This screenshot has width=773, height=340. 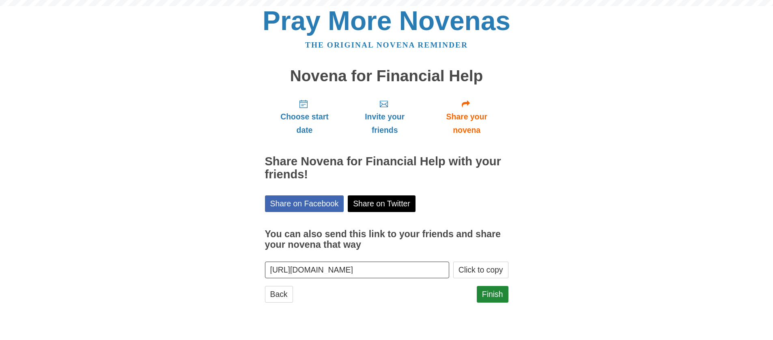 I want to click on a: Invite your friends, so click(x=384, y=117).